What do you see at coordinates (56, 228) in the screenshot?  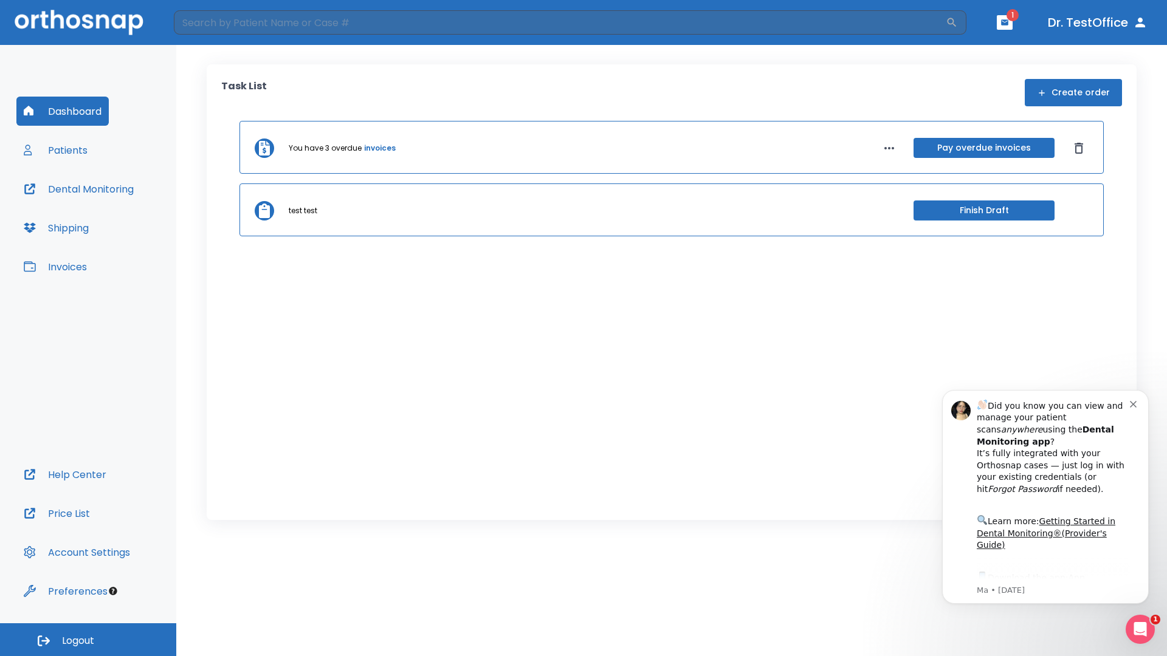 I see `a: Shipping` at bounding box center [56, 228].